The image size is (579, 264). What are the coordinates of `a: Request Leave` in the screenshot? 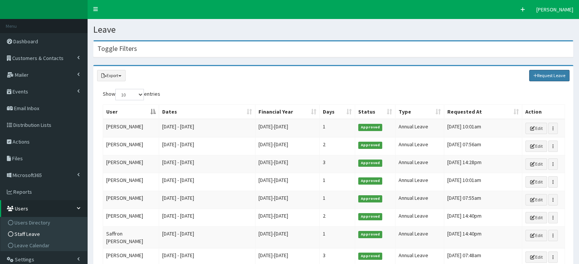 It's located at (549, 76).